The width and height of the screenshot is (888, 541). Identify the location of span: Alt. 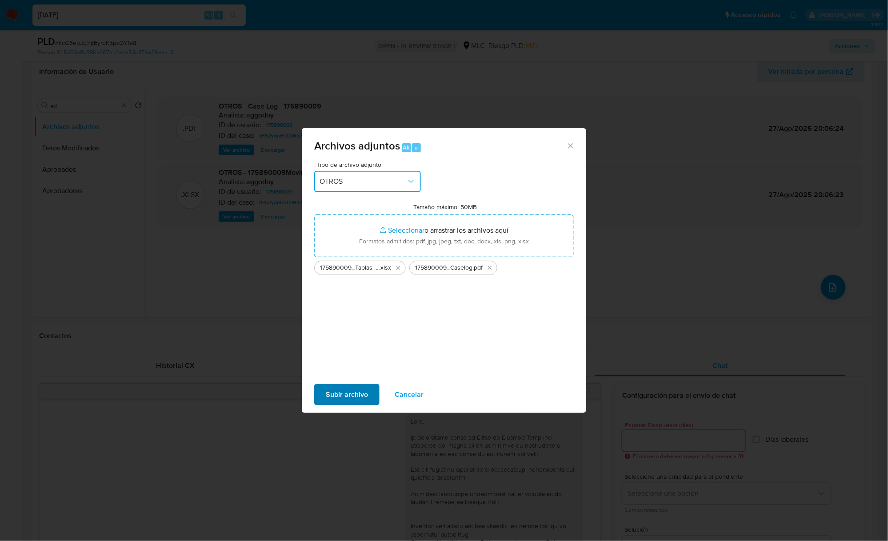
(407, 147).